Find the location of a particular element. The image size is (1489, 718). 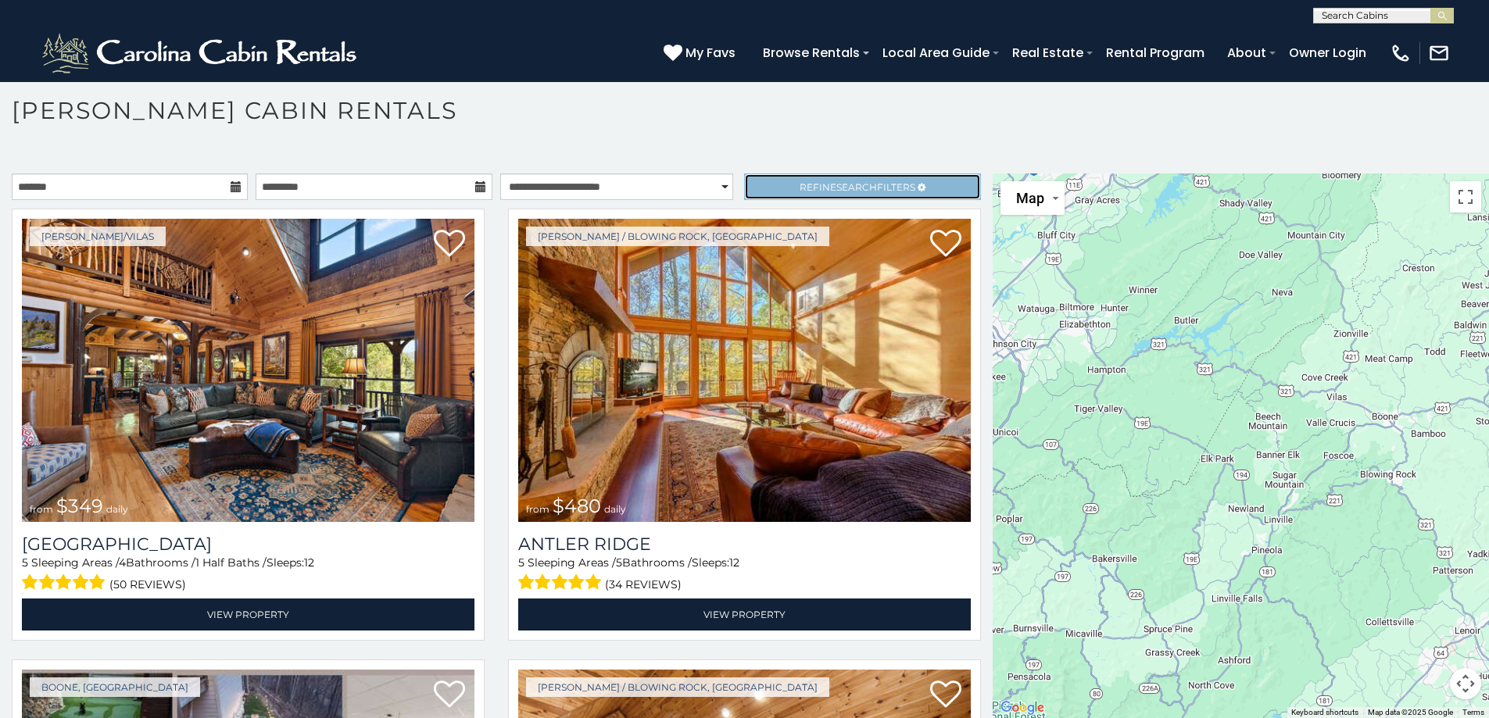

a: RefineSearchFilters is located at coordinates (862, 187).